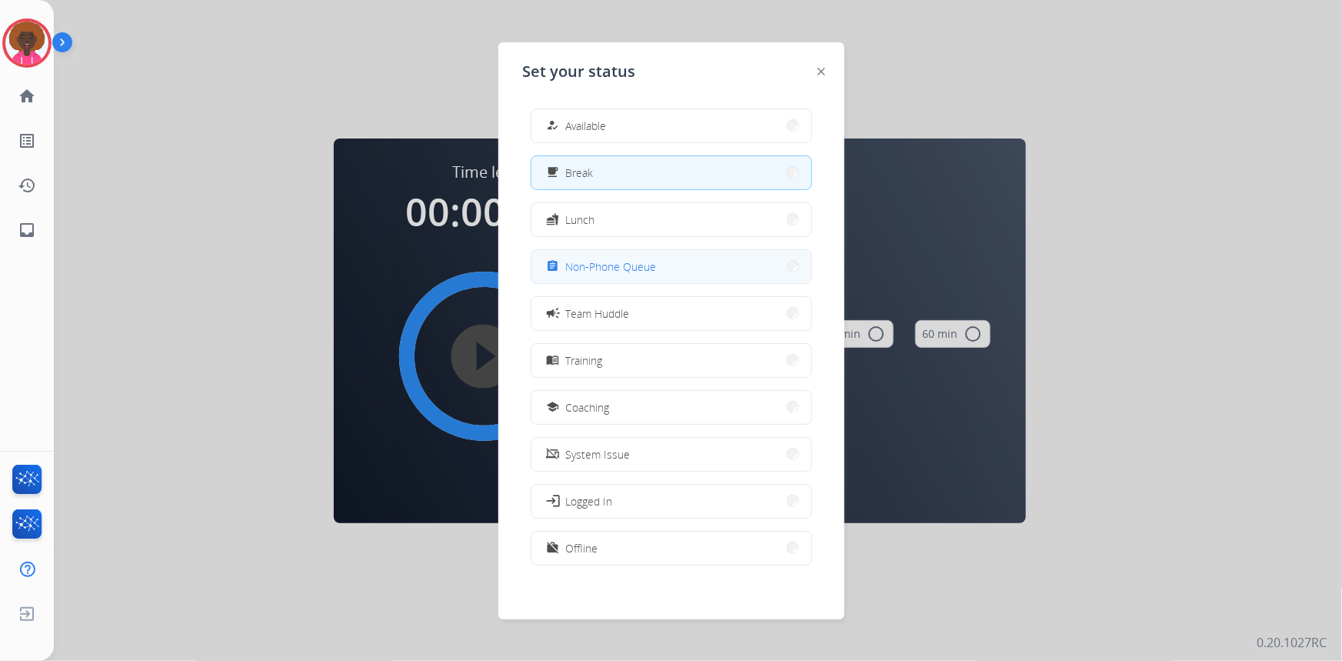  Describe the element at coordinates (672, 501) in the screenshot. I see `button: Logged In` at that location.